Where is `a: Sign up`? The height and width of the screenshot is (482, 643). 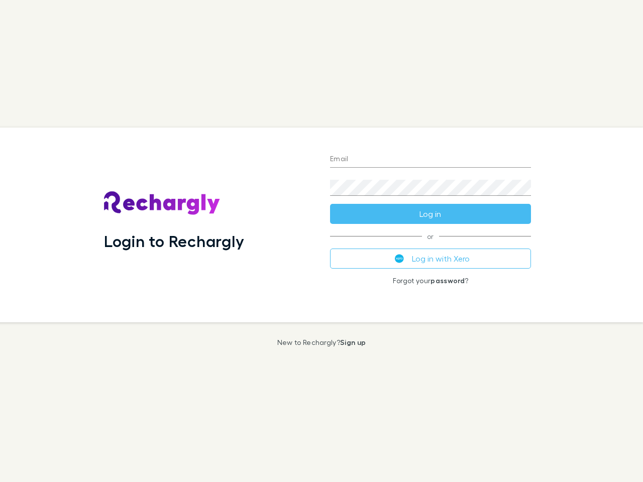 a: Sign up is located at coordinates (352, 342).